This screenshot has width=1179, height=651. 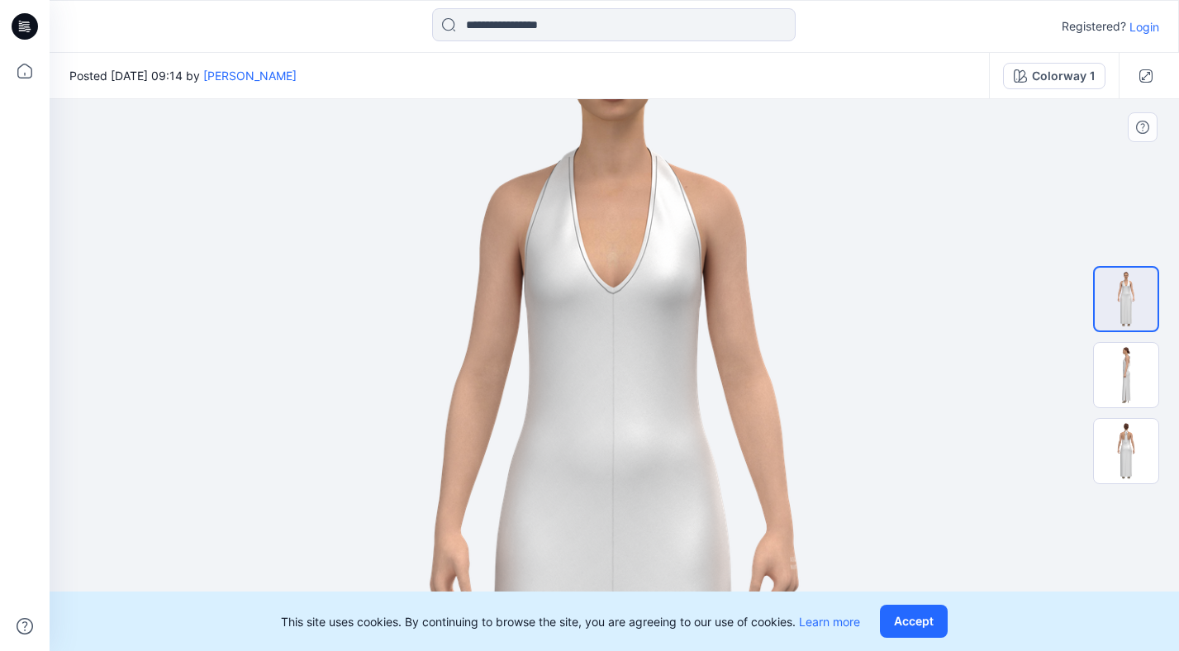 What do you see at coordinates (1054, 76) in the screenshot?
I see `button: Colorway 1` at bounding box center [1054, 76].